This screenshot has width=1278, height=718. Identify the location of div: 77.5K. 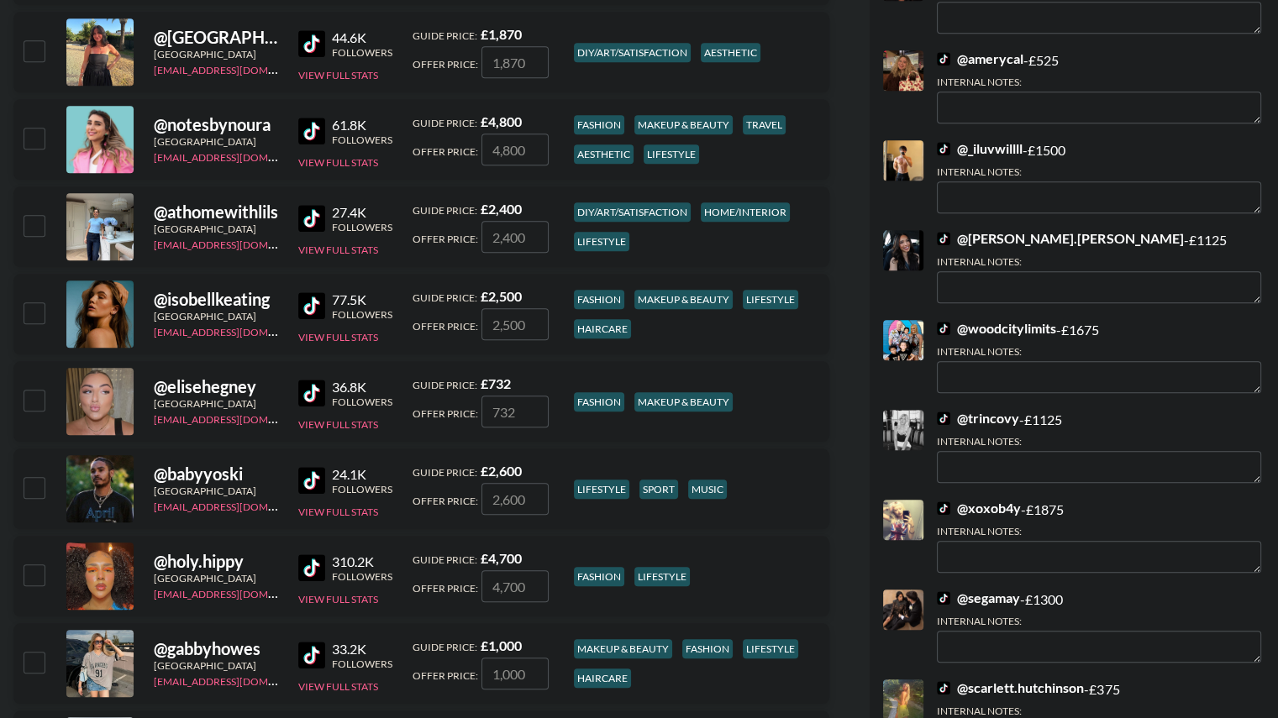
(362, 300).